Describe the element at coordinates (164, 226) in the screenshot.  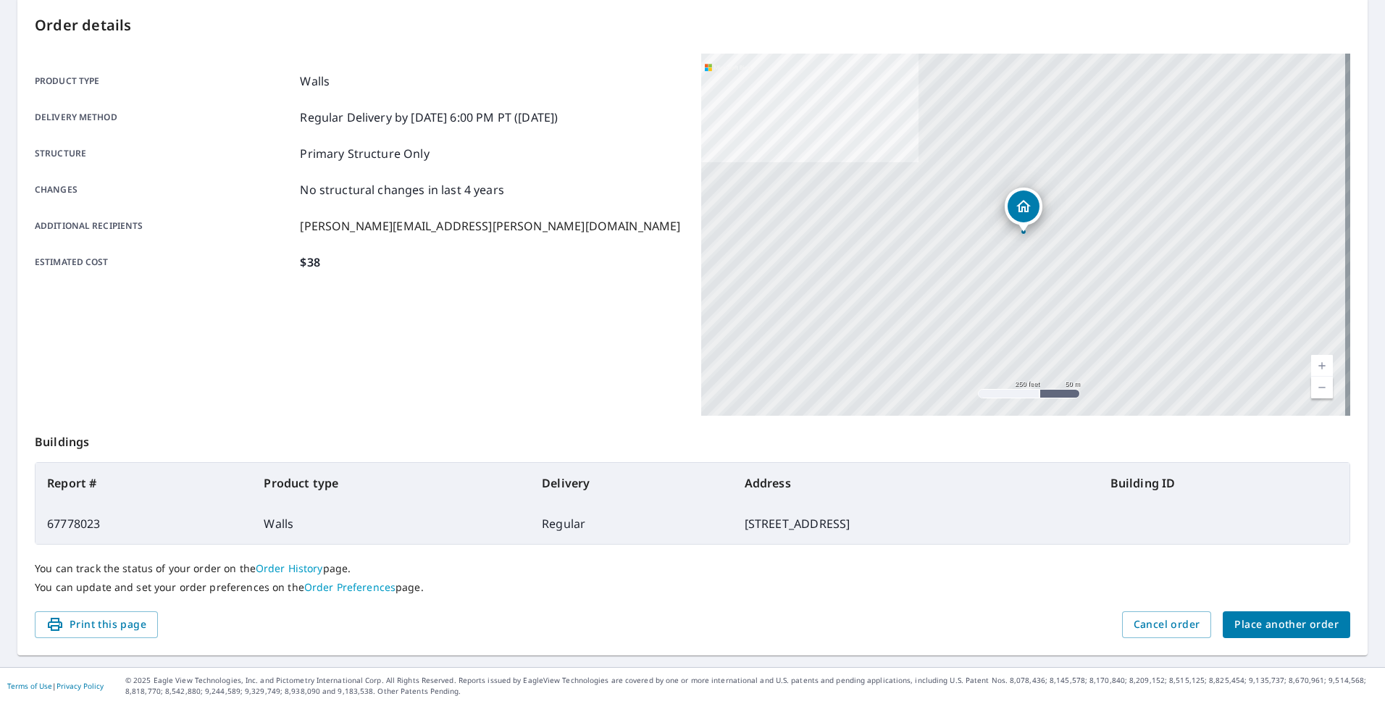
I see `p: Additional recipients` at that location.